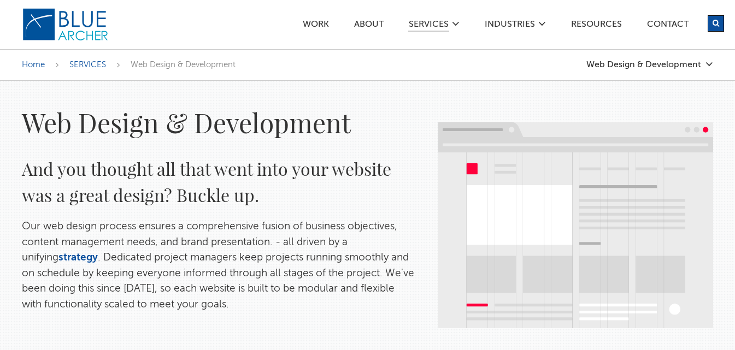 The height and width of the screenshot is (350, 735). I want to click on a: Contact, so click(668, 26).